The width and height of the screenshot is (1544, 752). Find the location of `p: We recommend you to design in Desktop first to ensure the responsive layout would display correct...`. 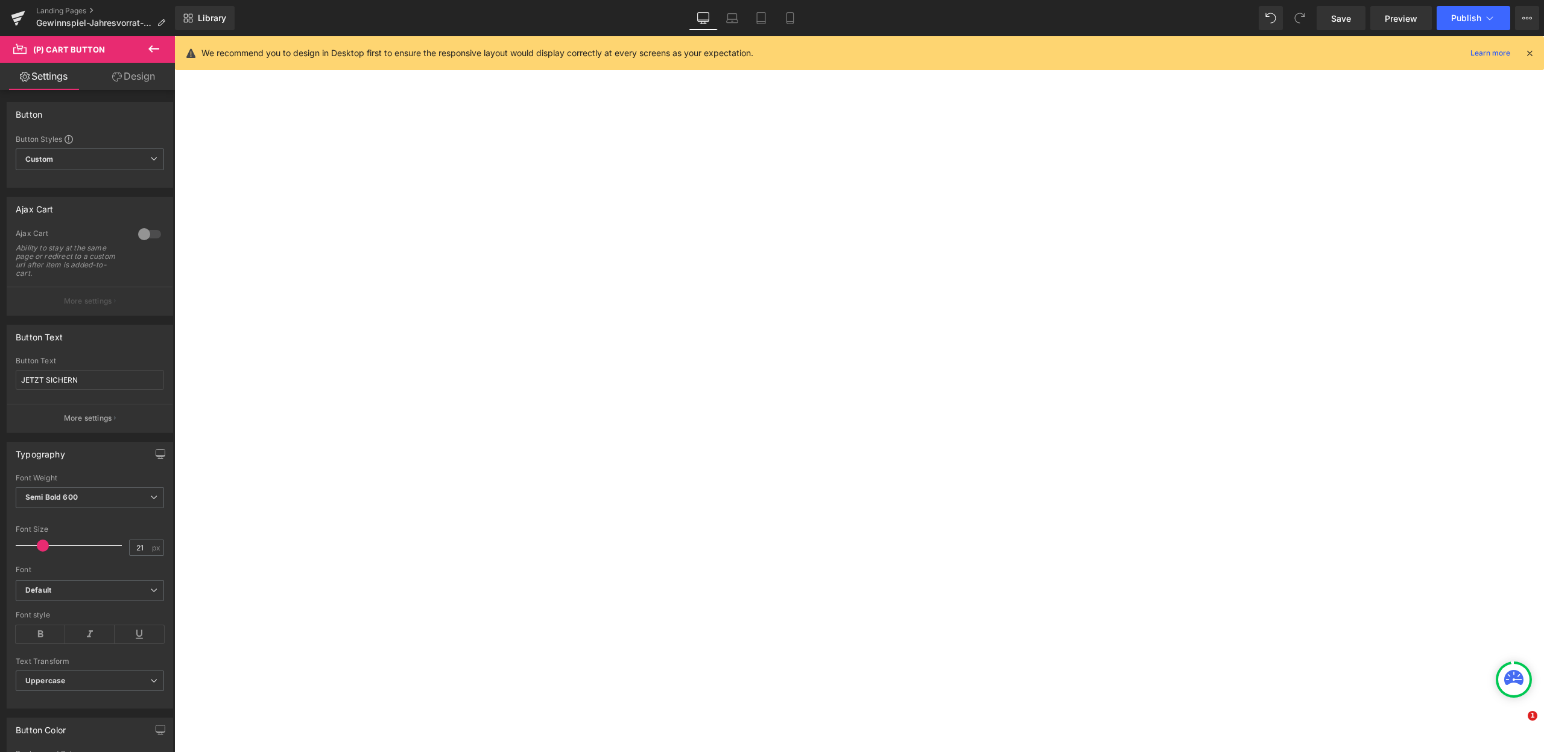

p: We recommend you to design in Desktop first to ensure the responsive layout would display correct... is located at coordinates (477, 53).